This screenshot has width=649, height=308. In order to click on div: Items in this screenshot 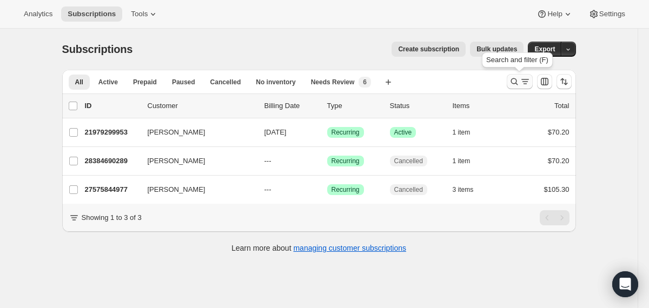, I will do `click(480, 106)`.